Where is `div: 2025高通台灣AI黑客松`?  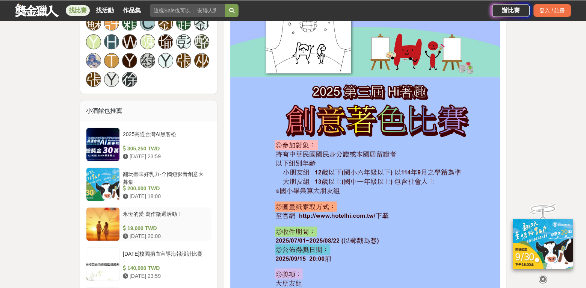
div: 2025高通台灣AI黑客松 is located at coordinates (166, 137).